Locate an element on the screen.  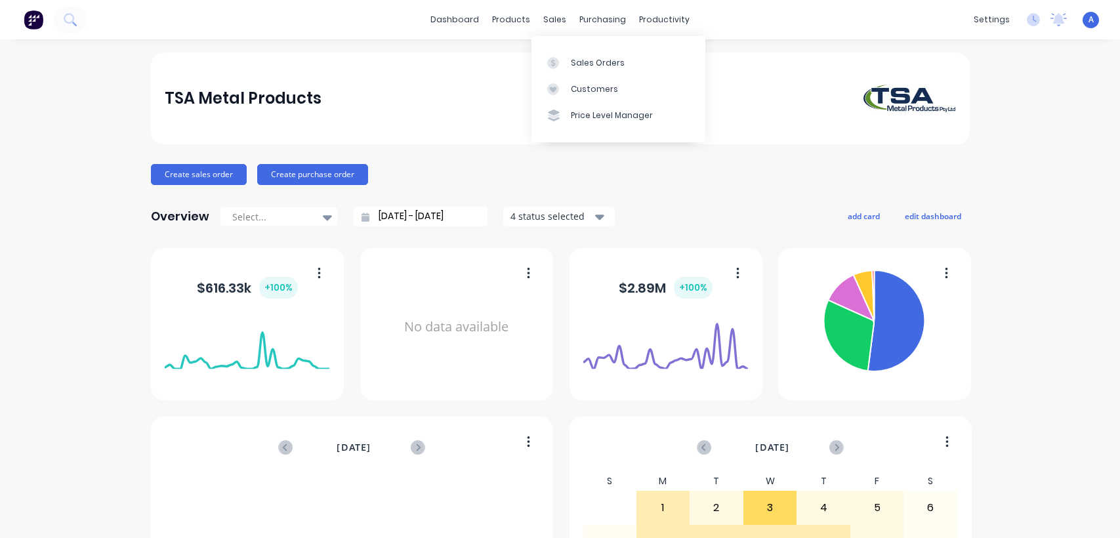
button: 4 status selected is located at coordinates (559, 217).